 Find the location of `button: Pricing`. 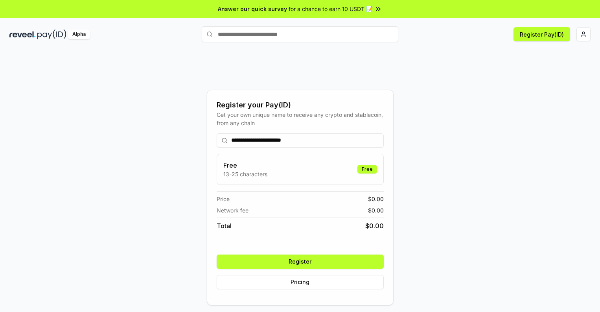

button: Pricing is located at coordinates (300, 282).